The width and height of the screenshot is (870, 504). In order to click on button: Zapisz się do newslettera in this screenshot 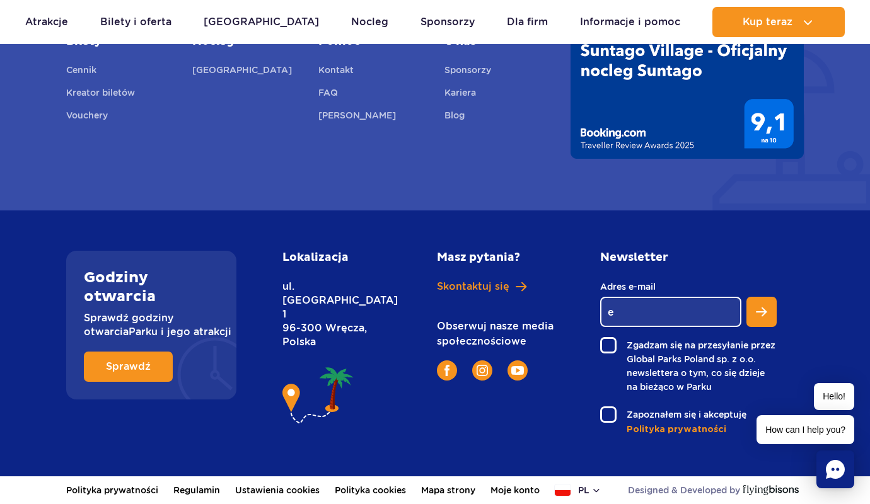, I will do `click(761, 312)`.